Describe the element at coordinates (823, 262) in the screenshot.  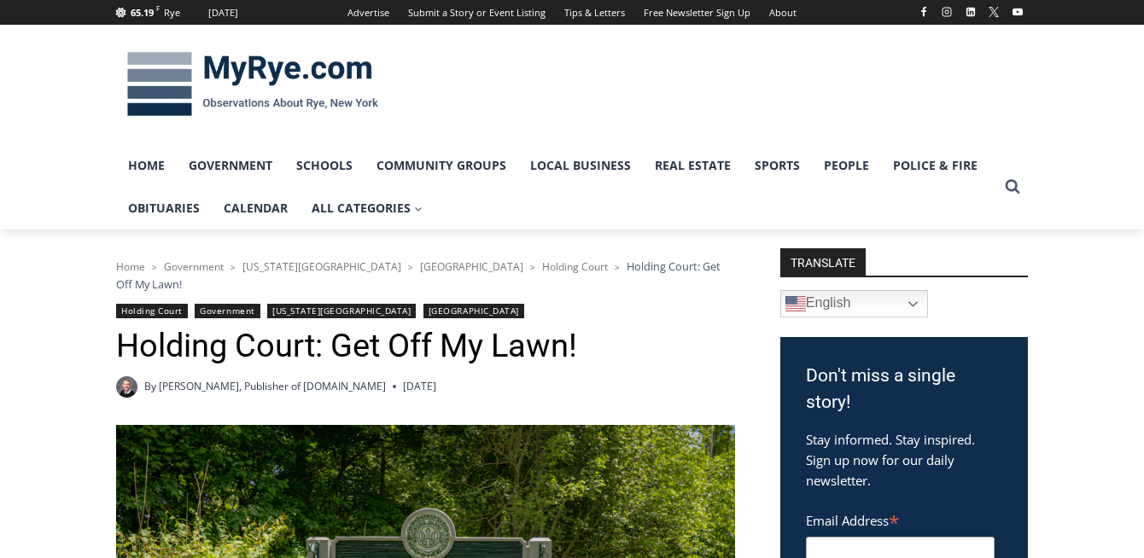
I see `strong: TRANSLATE` at that location.